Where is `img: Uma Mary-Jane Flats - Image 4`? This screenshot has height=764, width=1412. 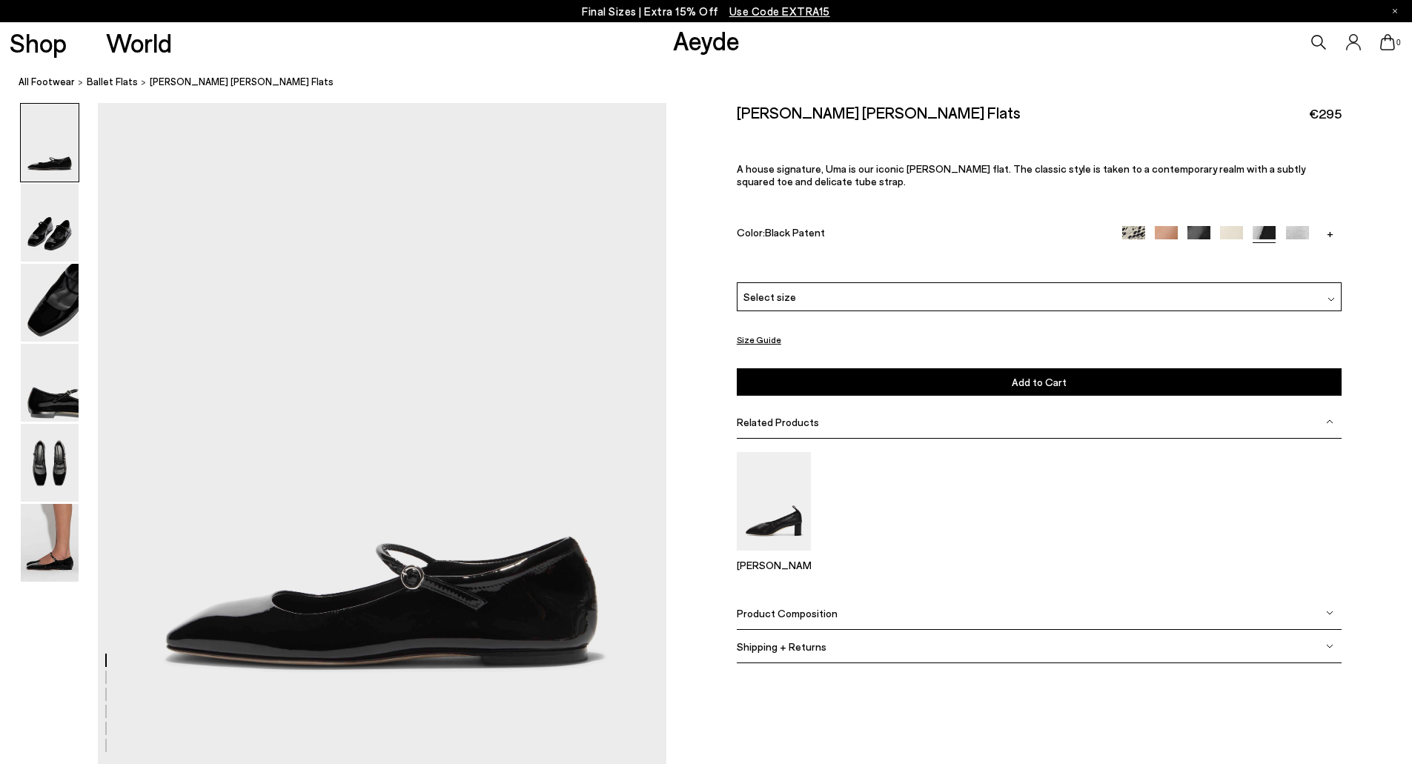 img: Uma Mary-Jane Flats - Image 4 is located at coordinates (50, 382).